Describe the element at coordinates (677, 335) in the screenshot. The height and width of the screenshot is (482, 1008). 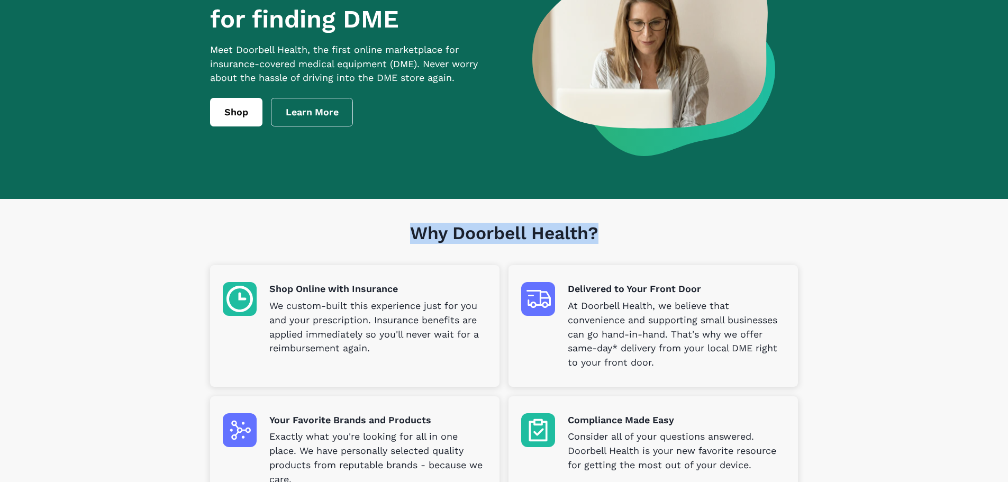
I see `p: At Doorbell Health, we believe that convenience and supporting small businesses can go hand-in-ha...` at that location.